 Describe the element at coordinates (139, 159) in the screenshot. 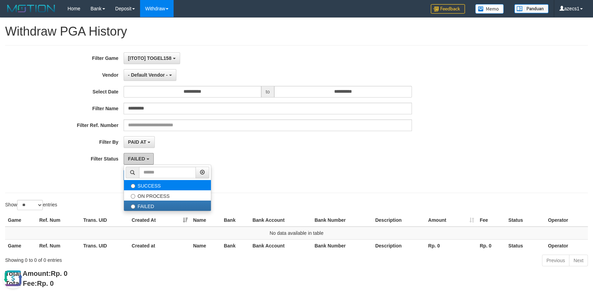

I see `button: FAILED` at that location.